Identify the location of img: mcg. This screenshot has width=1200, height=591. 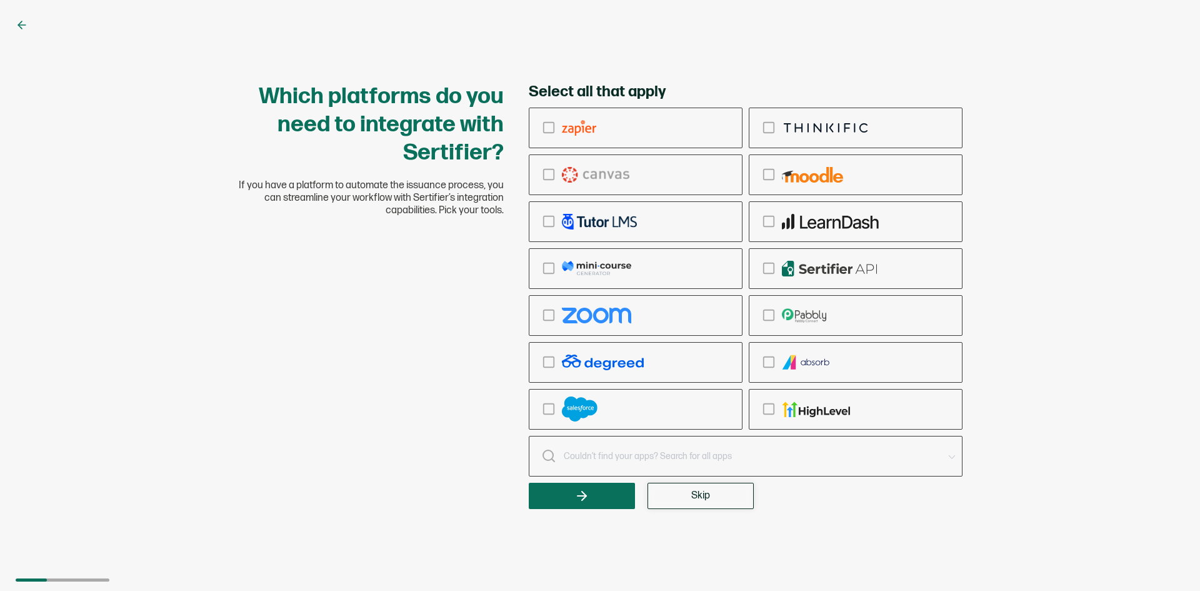
(596, 268).